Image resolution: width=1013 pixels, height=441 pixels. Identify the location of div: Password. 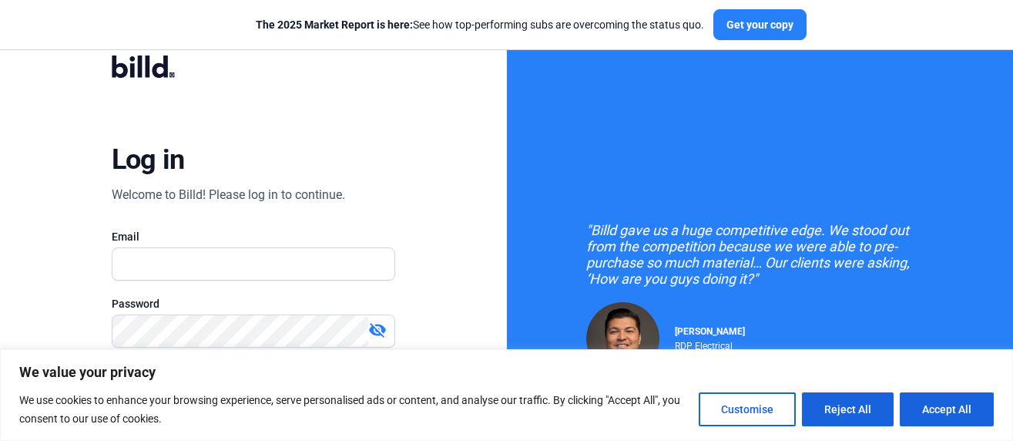
(253, 304).